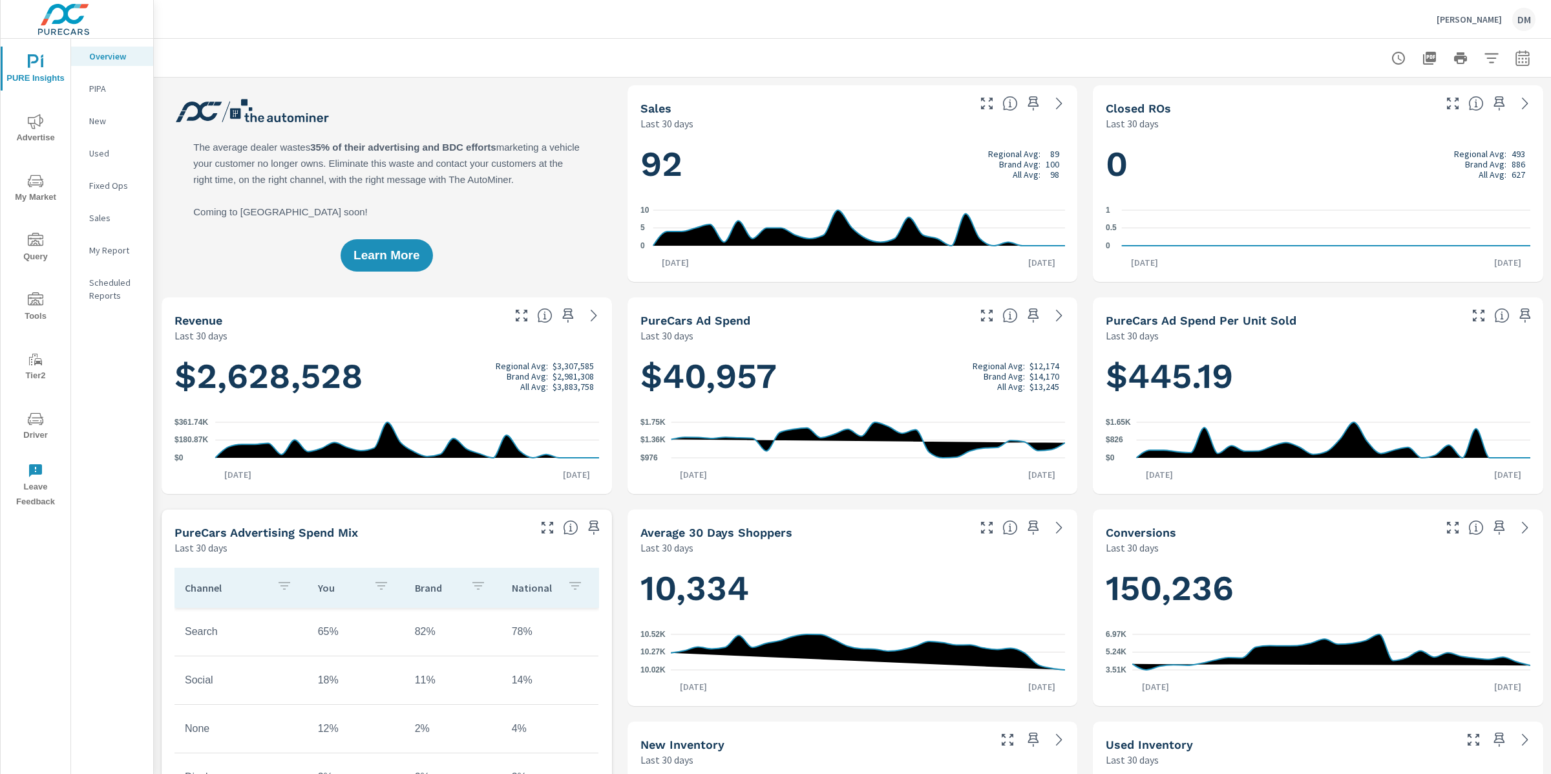 The width and height of the screenshot is (1551, 774). I want to click on p: 89, so click(1055, 154).